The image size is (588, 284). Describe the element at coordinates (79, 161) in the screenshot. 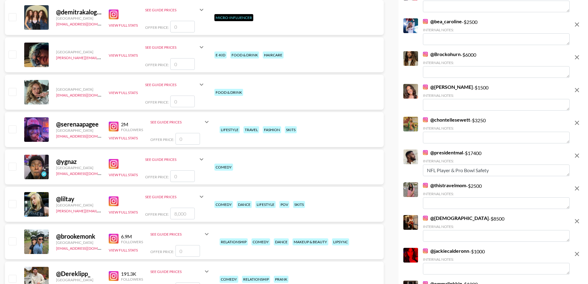

I see `div: @ ygnaz` at that location.